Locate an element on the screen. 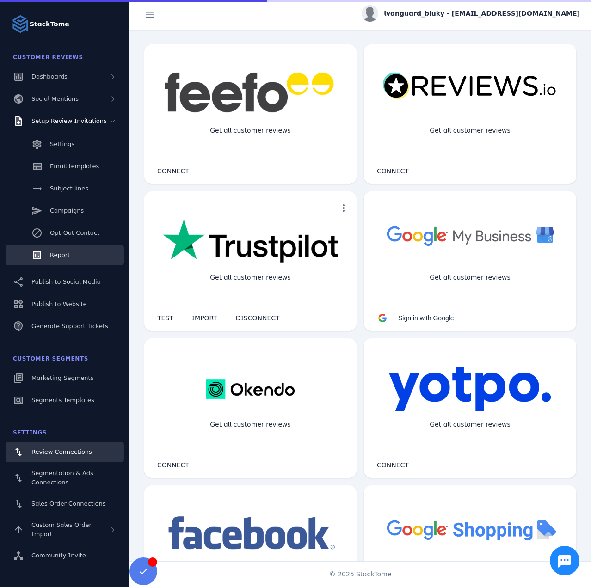 The image size is (591, 587). a: Review Connections is located at coordinates (65, 452).